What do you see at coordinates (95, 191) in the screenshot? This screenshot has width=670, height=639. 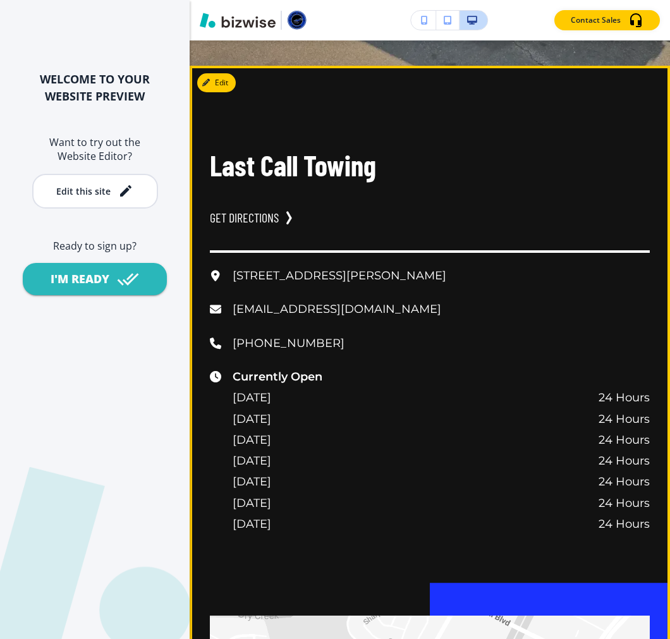 I see `button: Edit this site` at bounding box center [95, 191].